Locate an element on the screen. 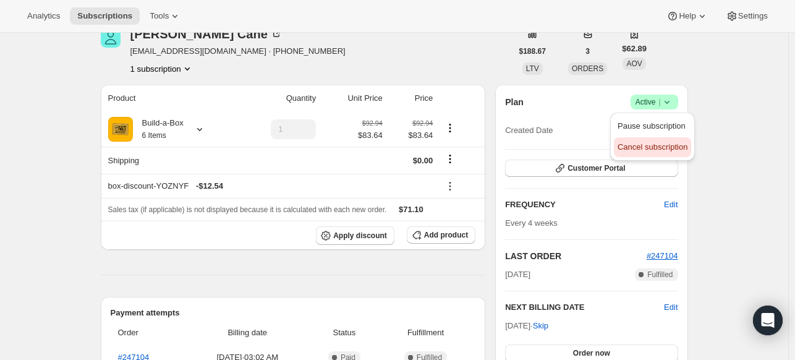 Image resolution: width=795 pixels, height=360 pixels. span: Apply discount is located at coordinates (360, 236).